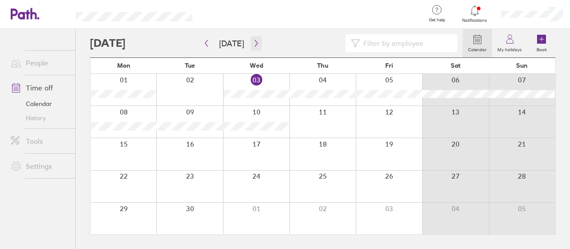 Image resolution: width=570 pixels, height=249 pixels. What do you see at coordinates (322, 65) in the screenshot?
I see `span: Thu` at bounding box center [322, 65].